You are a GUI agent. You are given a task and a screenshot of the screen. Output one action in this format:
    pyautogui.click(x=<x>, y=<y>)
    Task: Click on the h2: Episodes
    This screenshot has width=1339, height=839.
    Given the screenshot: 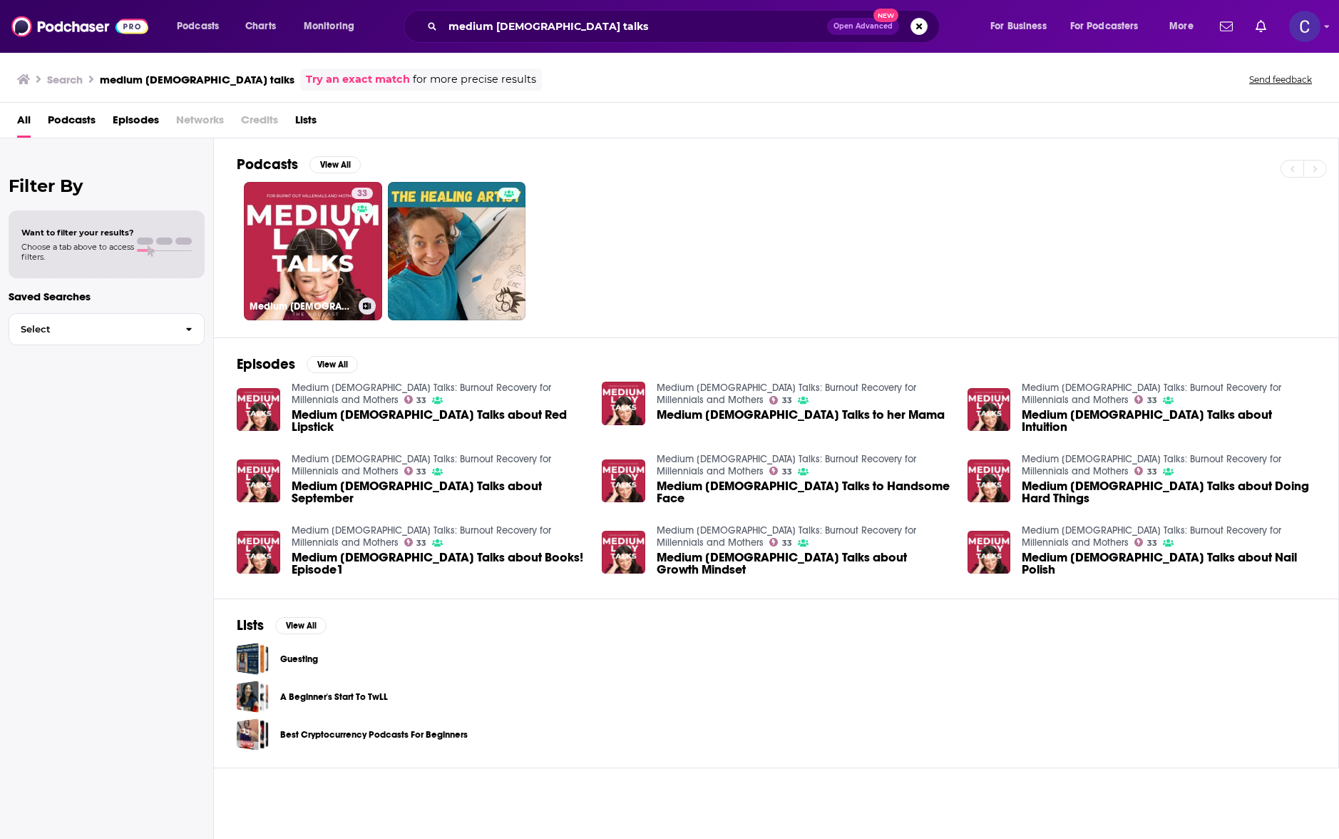 What is the action you would take?
    pyautogui.click(x=266, y=364)
    